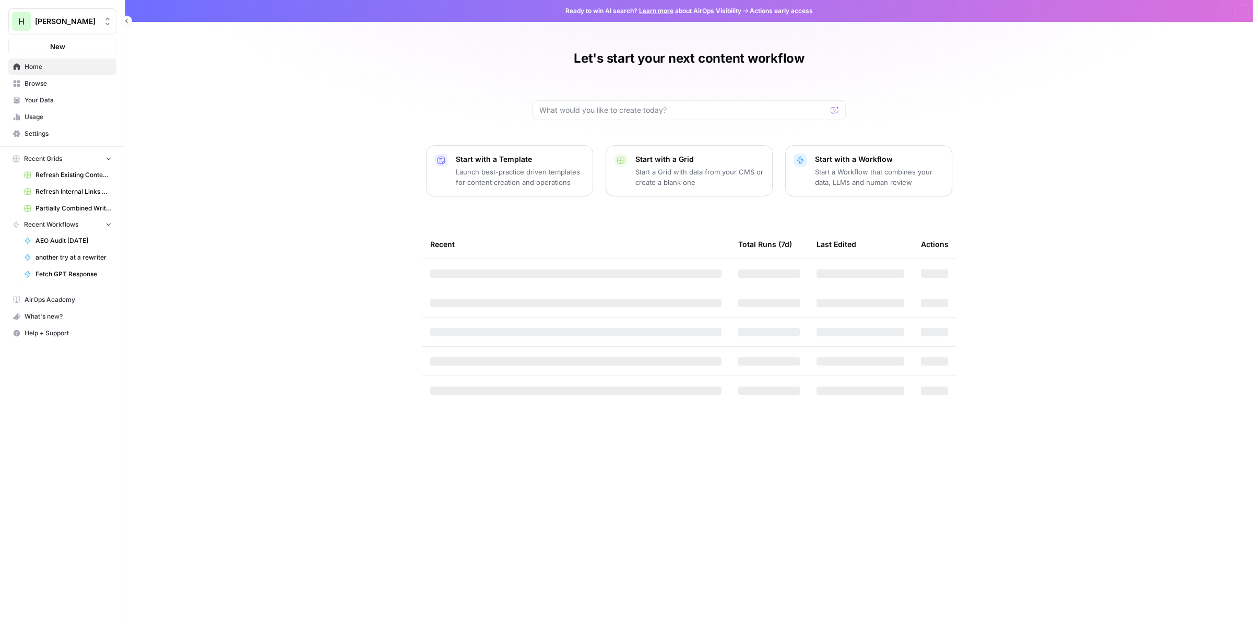 The width and height of the screenshot is (1253, 622). Describe the element at coordinates (520, 159) in the screenshot. I see `p: Start with a Template` at that location.